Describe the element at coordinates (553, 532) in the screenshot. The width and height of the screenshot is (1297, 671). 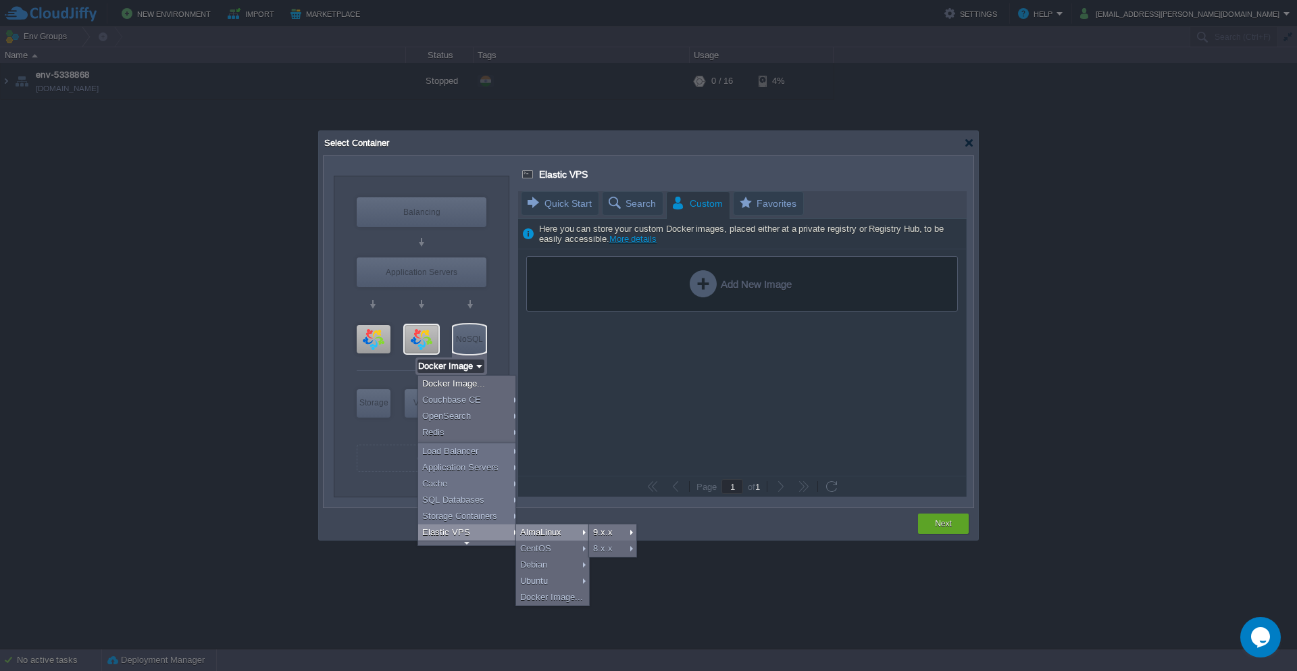
I see `div: AlmaLinux` at that location.